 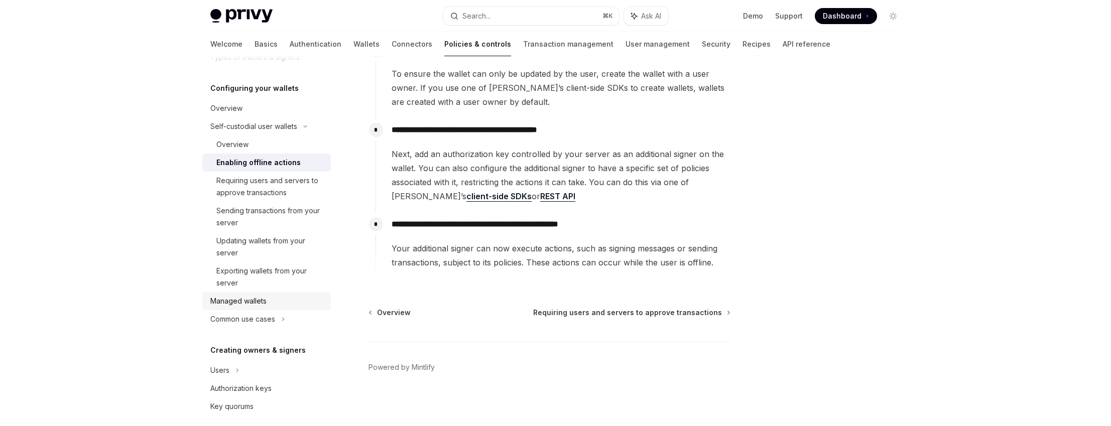 What do you see at coordinates (267, 277) in the screenshot?
I see `a: Exporting wallets from your server` at bounding box center [267, 277].